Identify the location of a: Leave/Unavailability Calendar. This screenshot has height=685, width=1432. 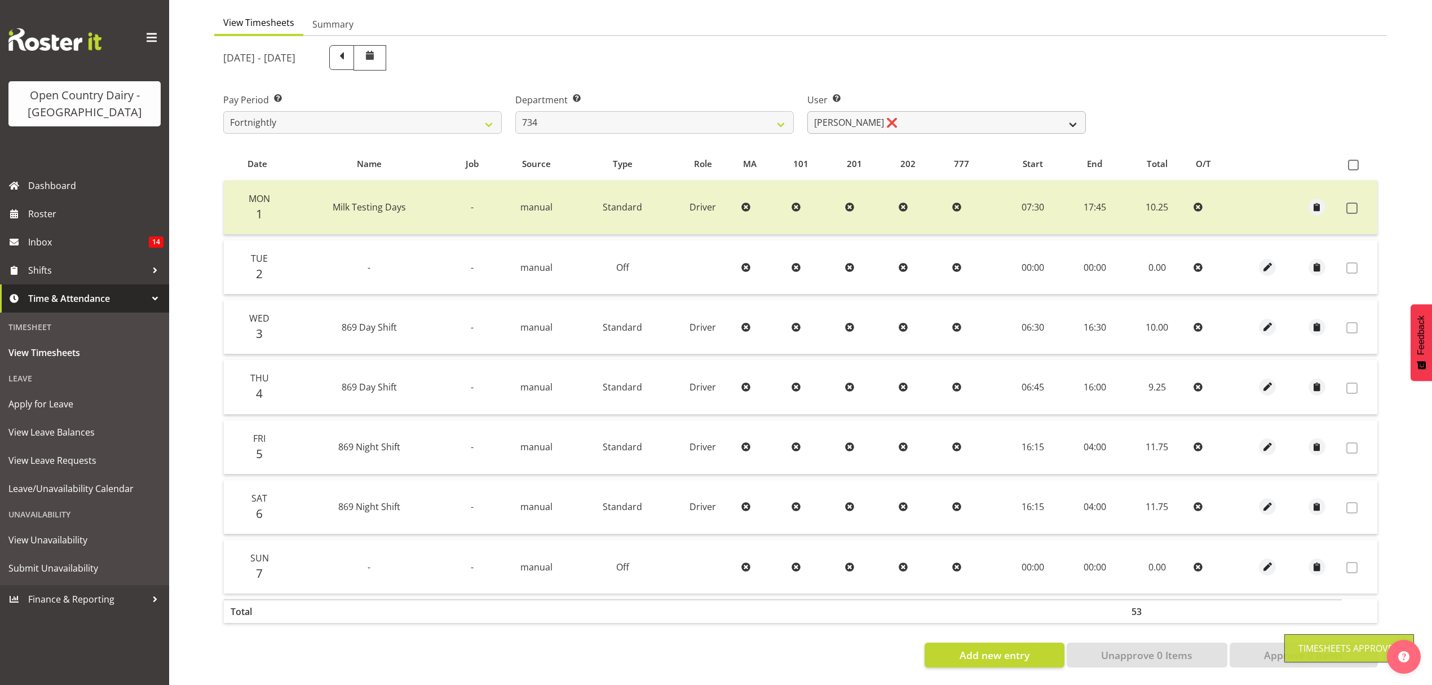
(85, 488).